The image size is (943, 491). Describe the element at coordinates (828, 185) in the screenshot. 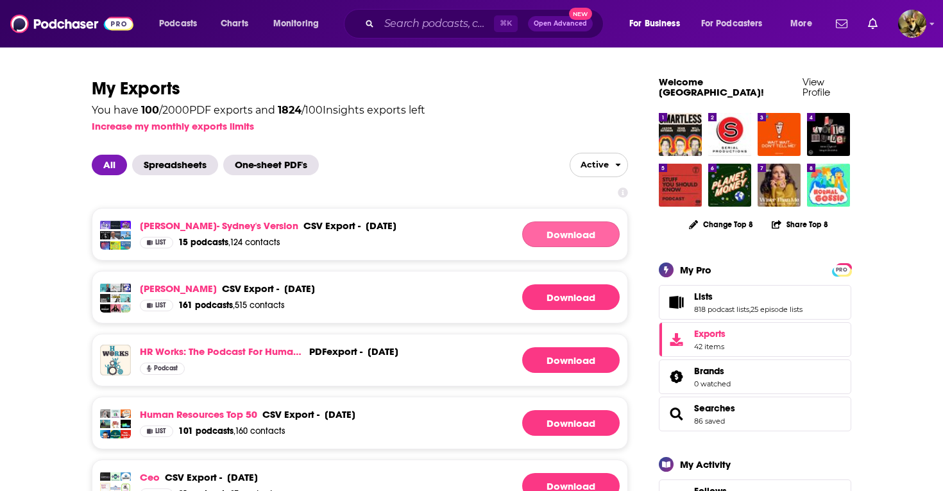

I see `a: Normal Gossip` at that location.